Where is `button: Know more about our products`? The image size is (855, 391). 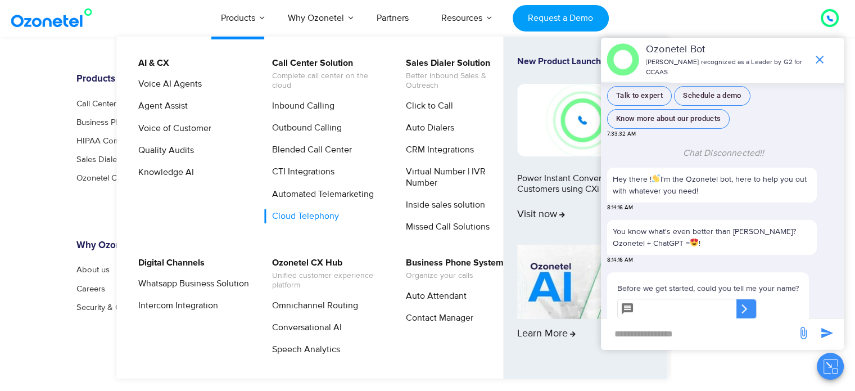
button: Know more about our products is located at coordinates (668, 119).